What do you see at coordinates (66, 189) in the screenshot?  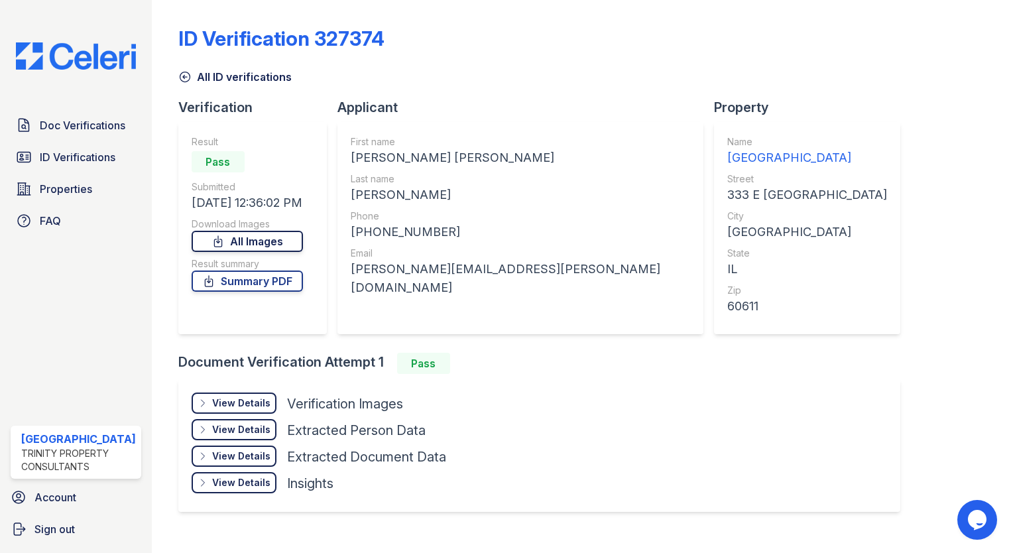 I see `span: Properties` at bounding box center [66, 189].